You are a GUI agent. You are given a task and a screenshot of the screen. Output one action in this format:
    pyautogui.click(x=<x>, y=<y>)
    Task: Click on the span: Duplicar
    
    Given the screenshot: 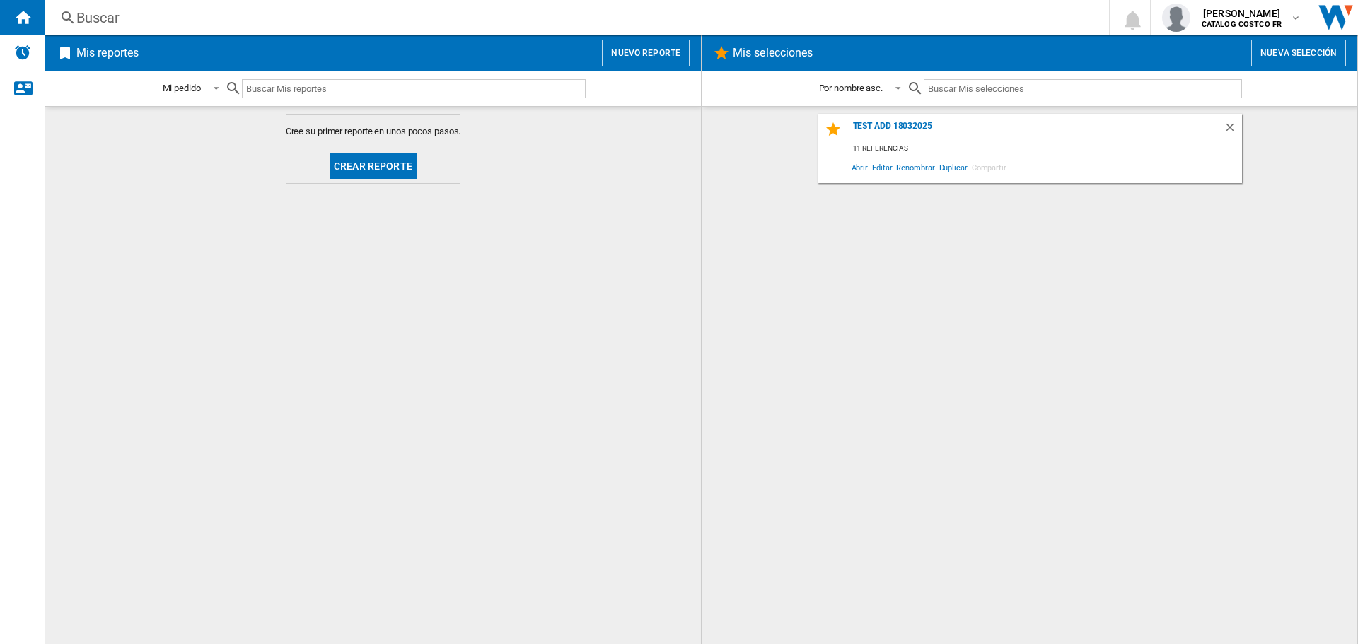 What is the action you would take?
    pyautogui.click(x=953, y=167)
    